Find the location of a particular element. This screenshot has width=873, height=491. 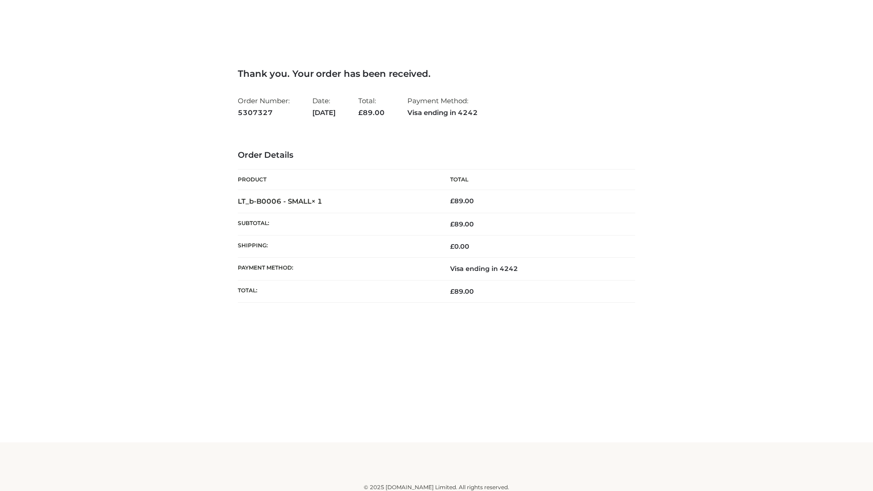

strong: × 1 is located at coordinates (317, 201).